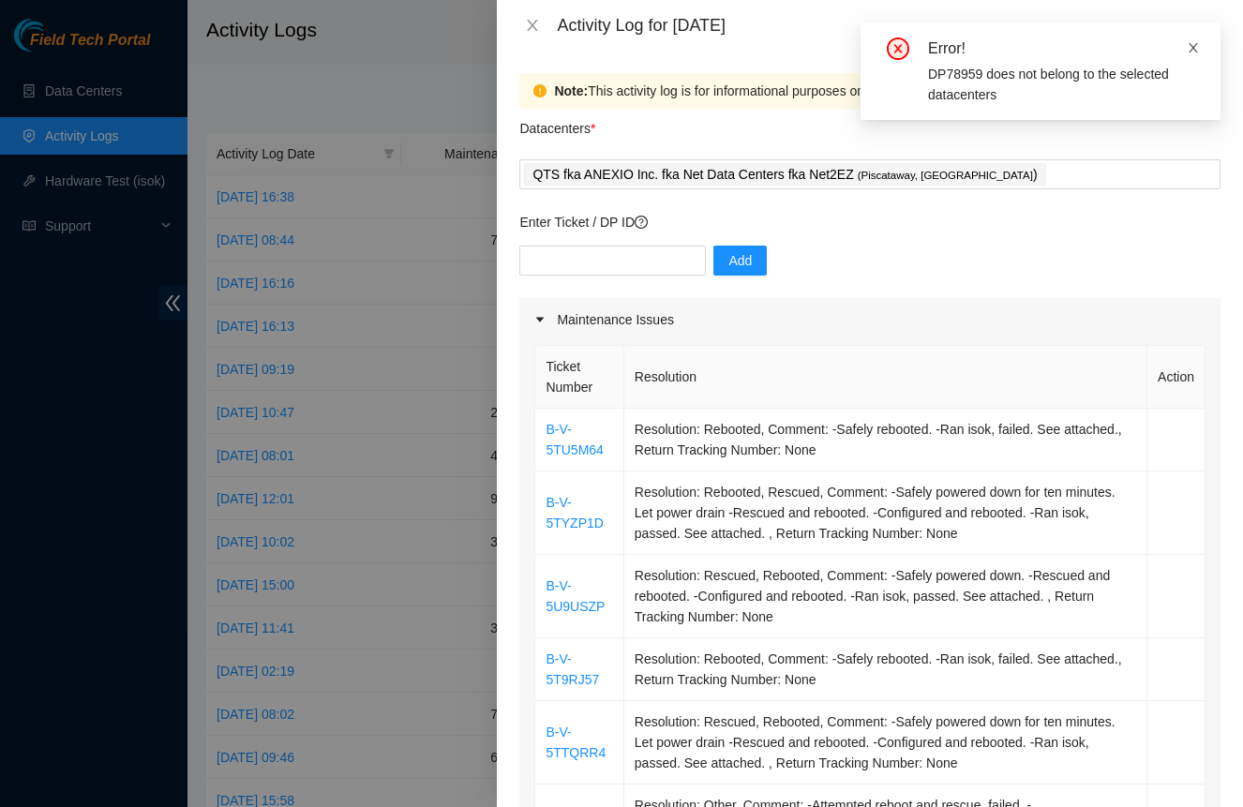  Describe the element at coordinates (532, 25) in the screenshot. I see `button: Close` at that location.